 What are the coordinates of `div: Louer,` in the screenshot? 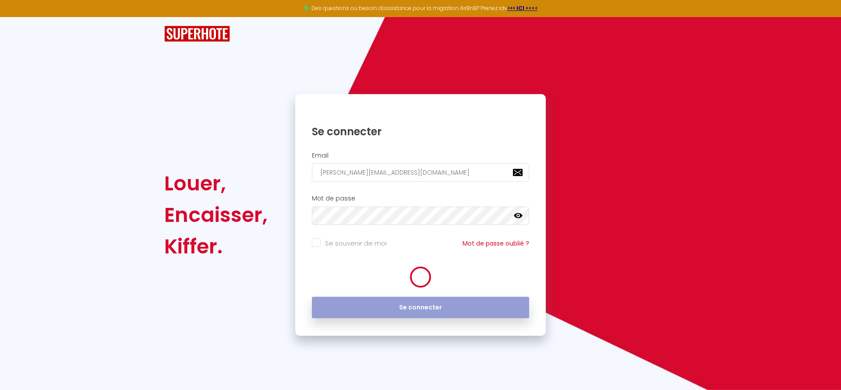 It's located at (216, 183).